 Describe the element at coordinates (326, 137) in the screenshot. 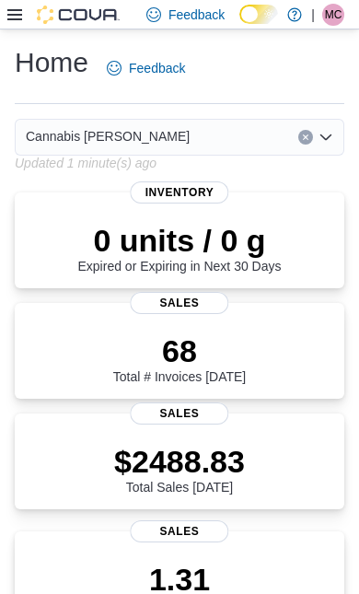

I see `button: Open list of options` at that location.